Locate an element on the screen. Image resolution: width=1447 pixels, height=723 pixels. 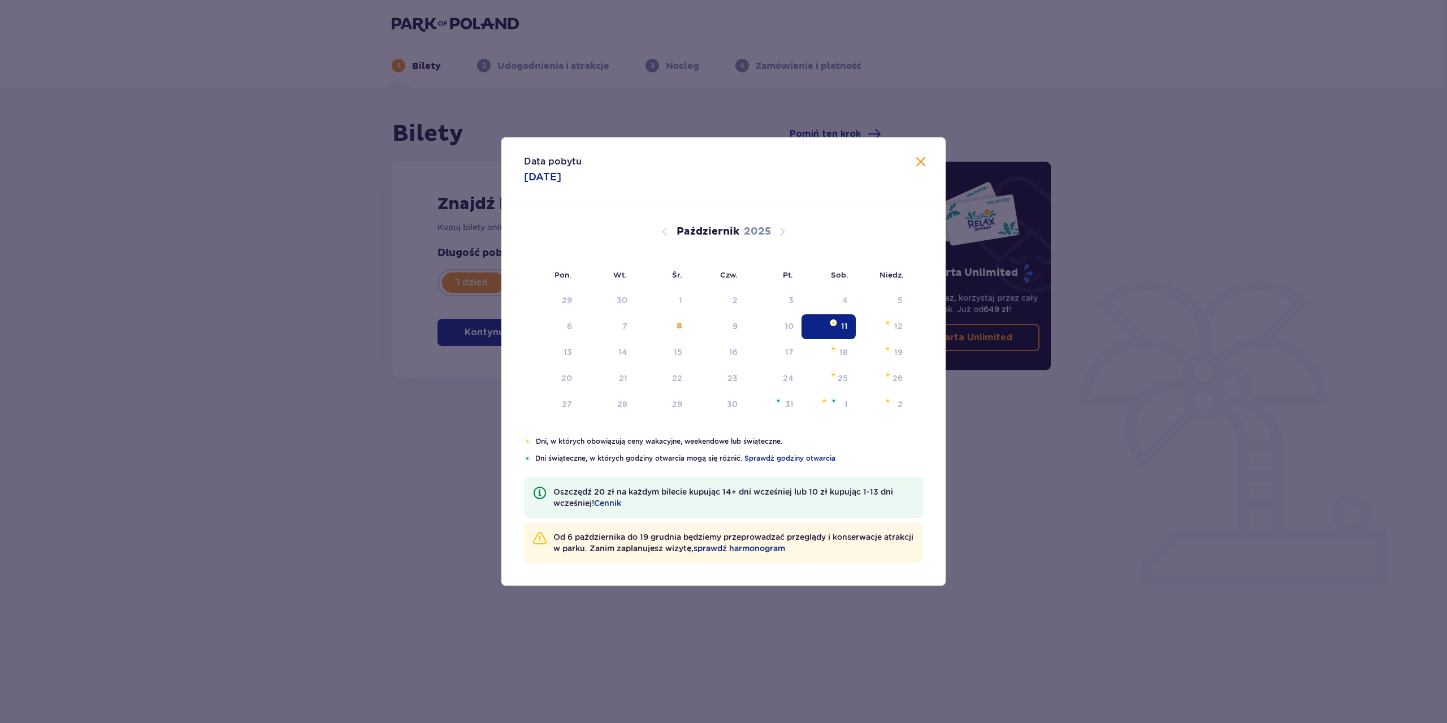
td: wtorek, 14 października 2025 is located at coordinates (608, 353).